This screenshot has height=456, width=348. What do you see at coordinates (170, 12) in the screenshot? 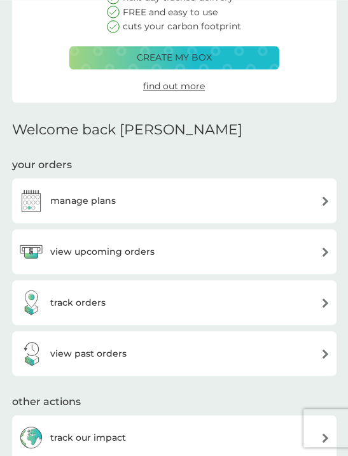
I see `p: FREE and easy to use` at bounding box center [170, 12].